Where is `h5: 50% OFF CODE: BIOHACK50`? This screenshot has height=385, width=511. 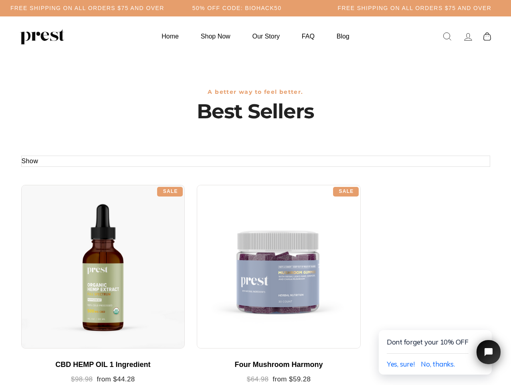 h5: 50% OFF CODE: BIOHACK50 is located at coordinates (237, 8).